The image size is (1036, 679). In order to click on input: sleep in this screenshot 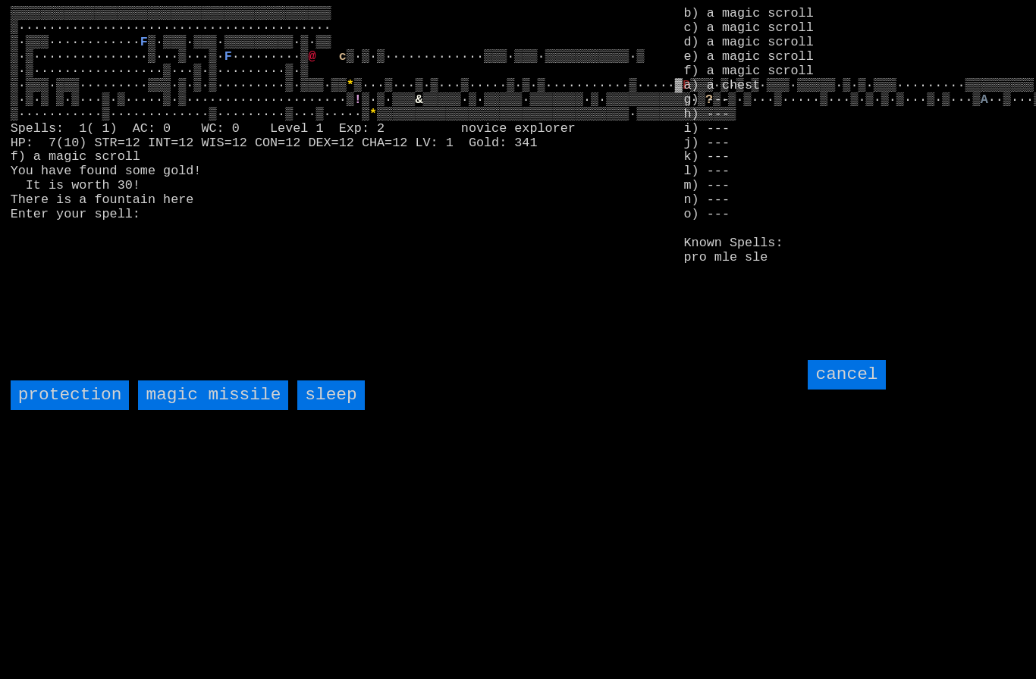, I will do `click(331, 395)`.